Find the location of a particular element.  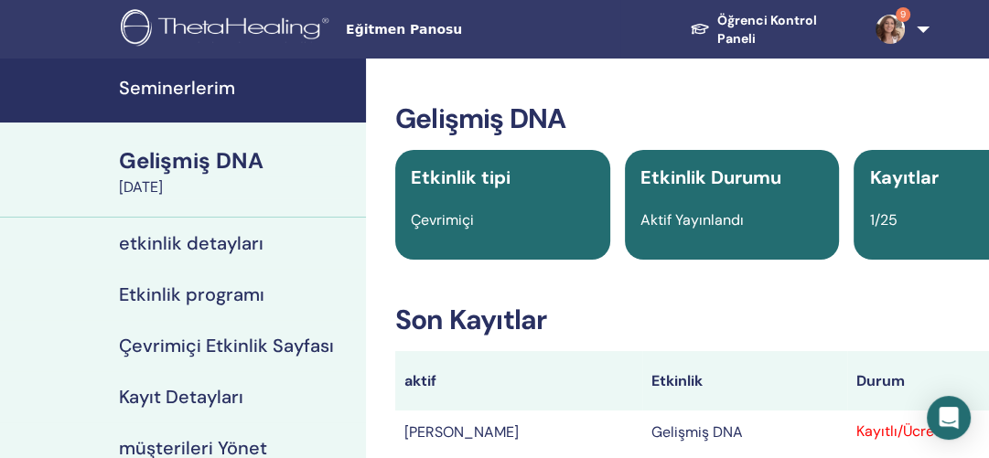

img: logo.png is located at coordinates (228, 29).